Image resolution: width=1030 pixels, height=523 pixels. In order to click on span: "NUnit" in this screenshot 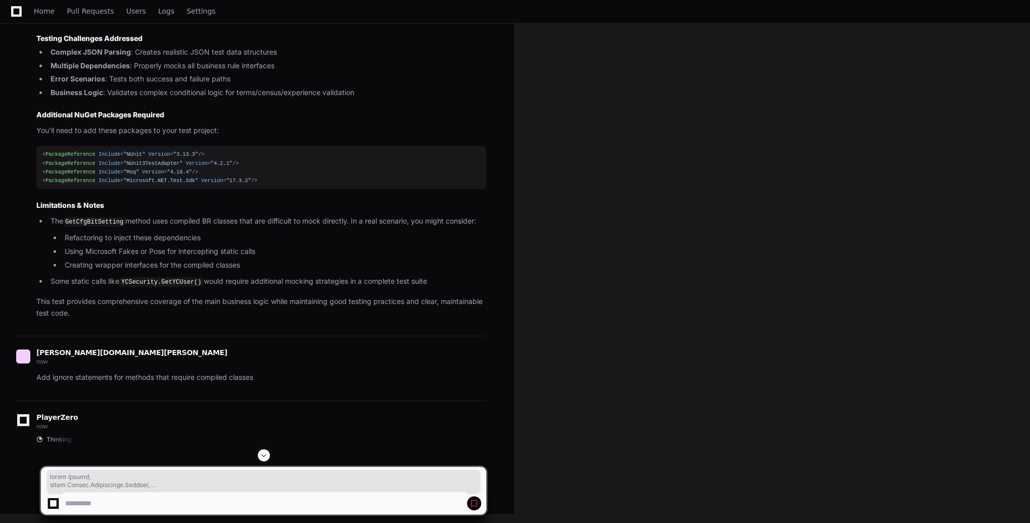, I will do `click(134, 154)`.